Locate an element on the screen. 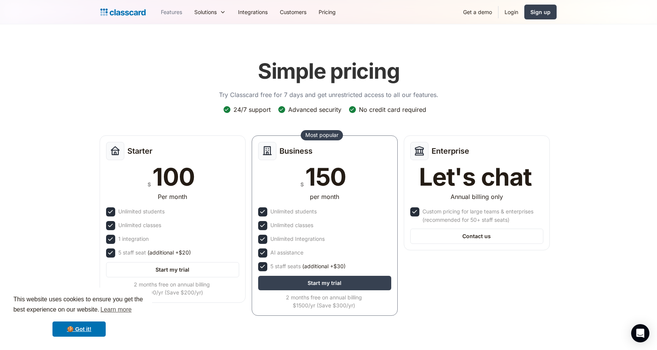  div: Custom pricing for large teams & enterprises (recommended for 50+ staff seats) is located at coordinates (482, 215).